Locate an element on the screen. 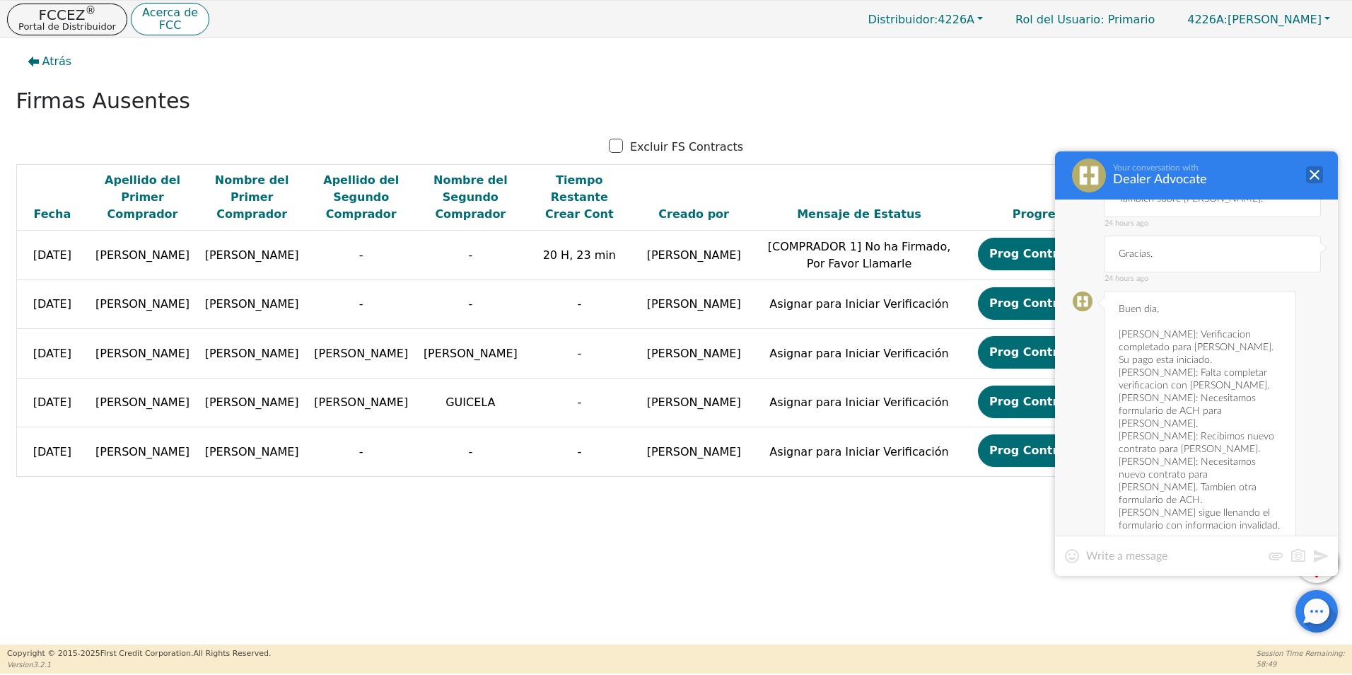 Image resolution: width=1352 pixels, height=675 pixels. button: Distribuidor:4226A is located at coordinates (926, 19).